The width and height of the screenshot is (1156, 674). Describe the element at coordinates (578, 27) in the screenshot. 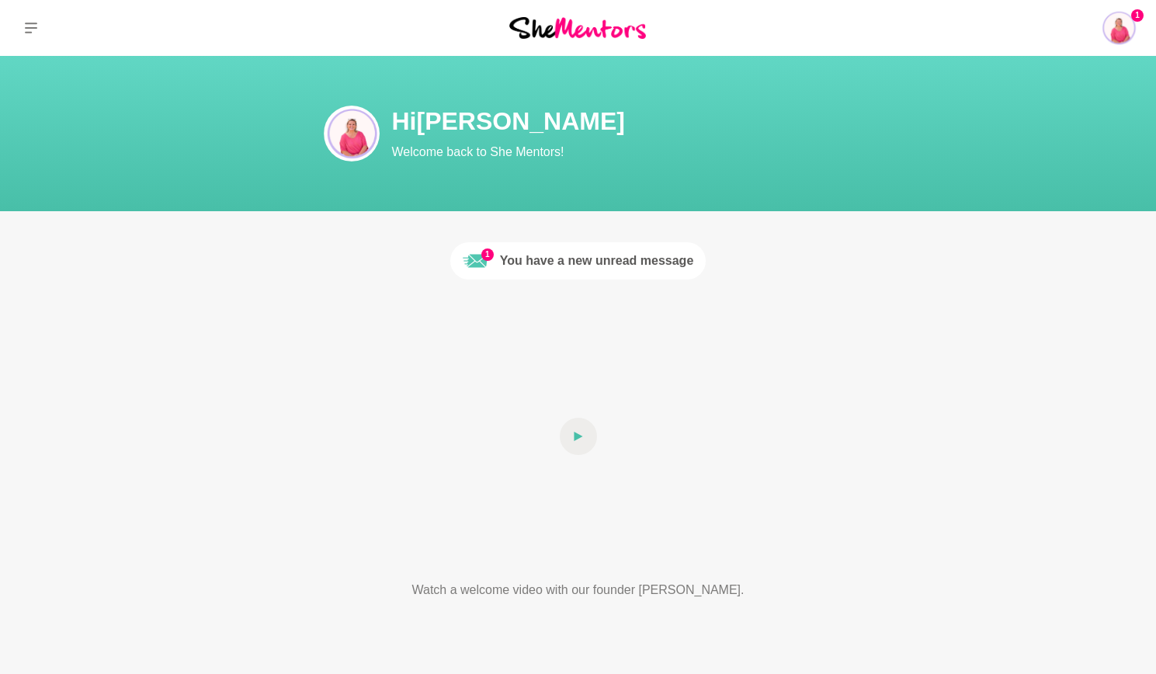

I see `img: She Mentors Logo` at that location.